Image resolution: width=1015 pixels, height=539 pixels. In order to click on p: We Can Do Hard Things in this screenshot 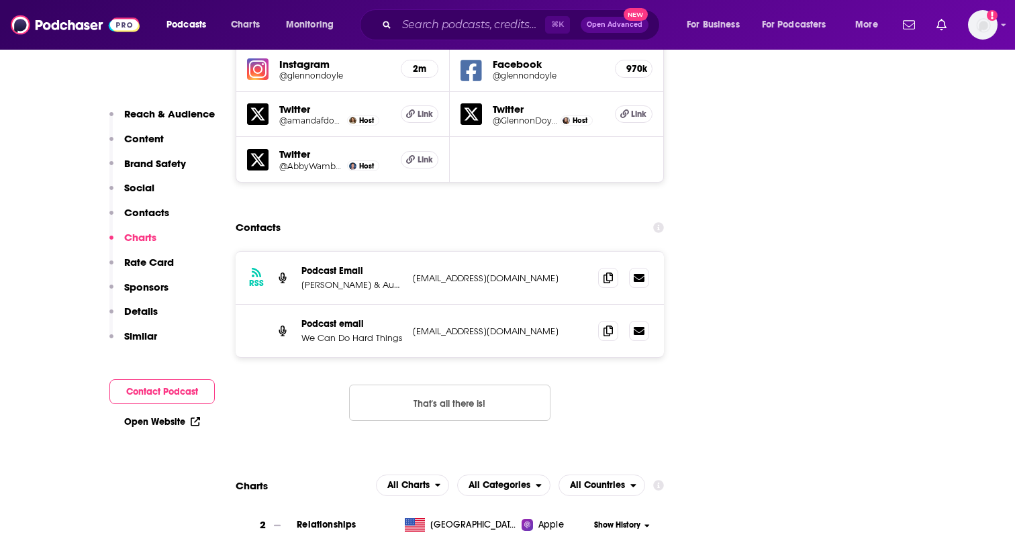, I will do `click(352, 338)`.